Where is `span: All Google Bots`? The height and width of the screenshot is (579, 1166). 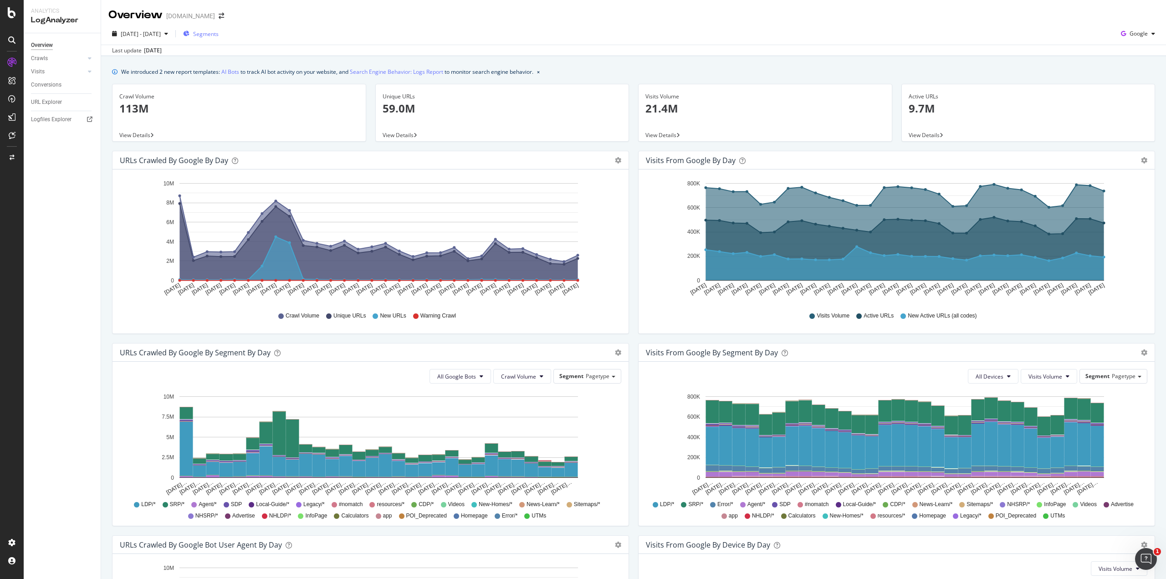 span: All Google Bots is located at coordinates (457, 376).